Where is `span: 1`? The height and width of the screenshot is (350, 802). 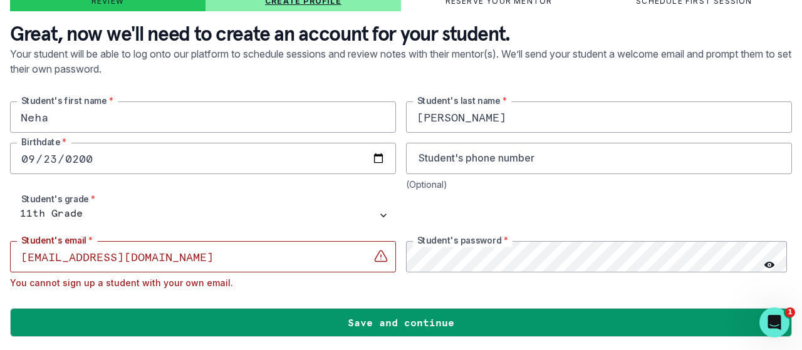 span: 1 is located at coordinates (790, 313).